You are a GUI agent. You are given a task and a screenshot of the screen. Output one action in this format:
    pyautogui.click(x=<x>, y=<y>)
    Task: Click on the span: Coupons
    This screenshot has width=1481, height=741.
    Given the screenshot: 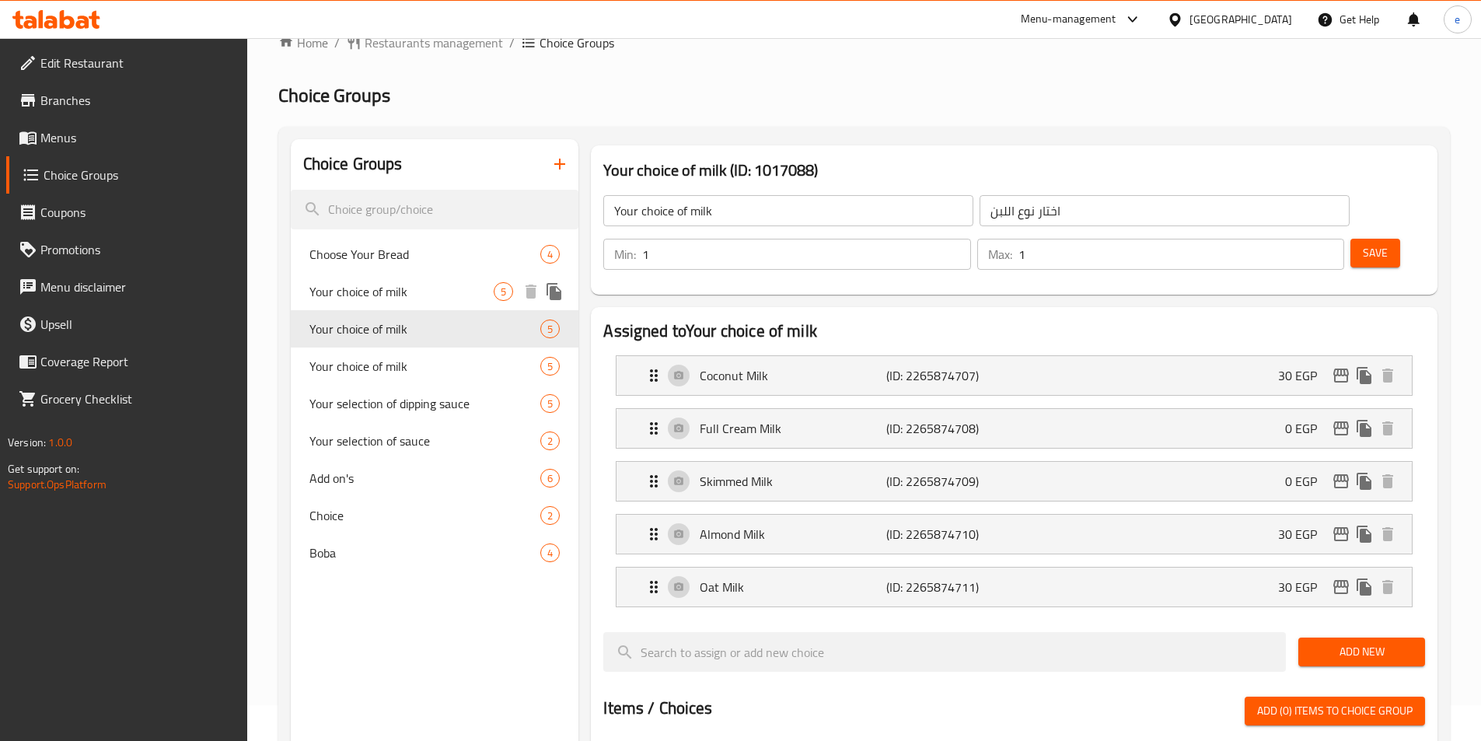 What is the action you would take?
    pyautogui.click(x=138, y=212)
    